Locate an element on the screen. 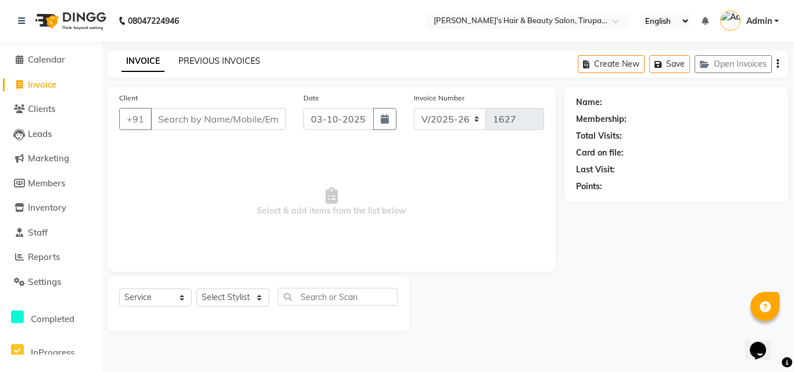  div: Points: is located at coordinates (589, 187).